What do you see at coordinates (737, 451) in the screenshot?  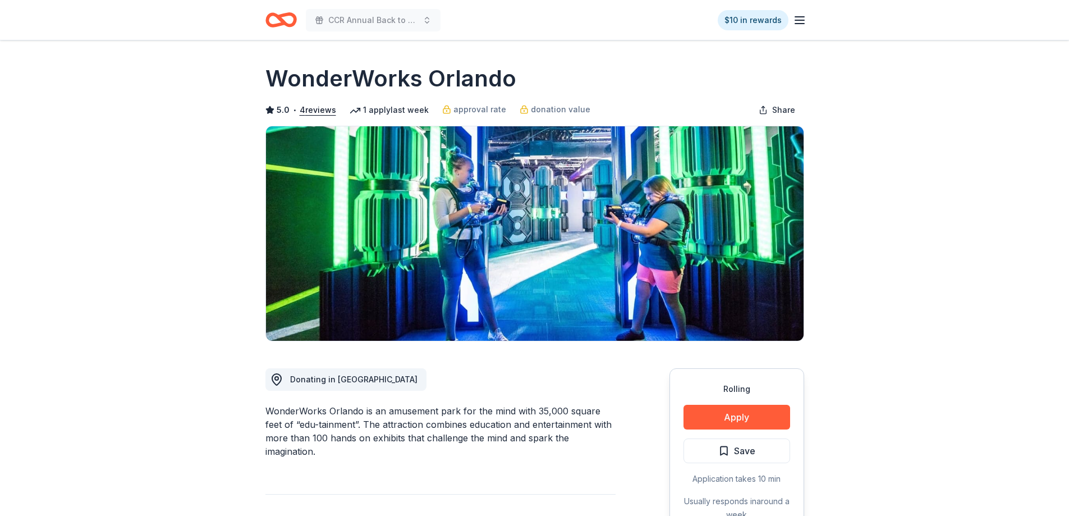 I see `button: Save` at bounding box center [737, 451].